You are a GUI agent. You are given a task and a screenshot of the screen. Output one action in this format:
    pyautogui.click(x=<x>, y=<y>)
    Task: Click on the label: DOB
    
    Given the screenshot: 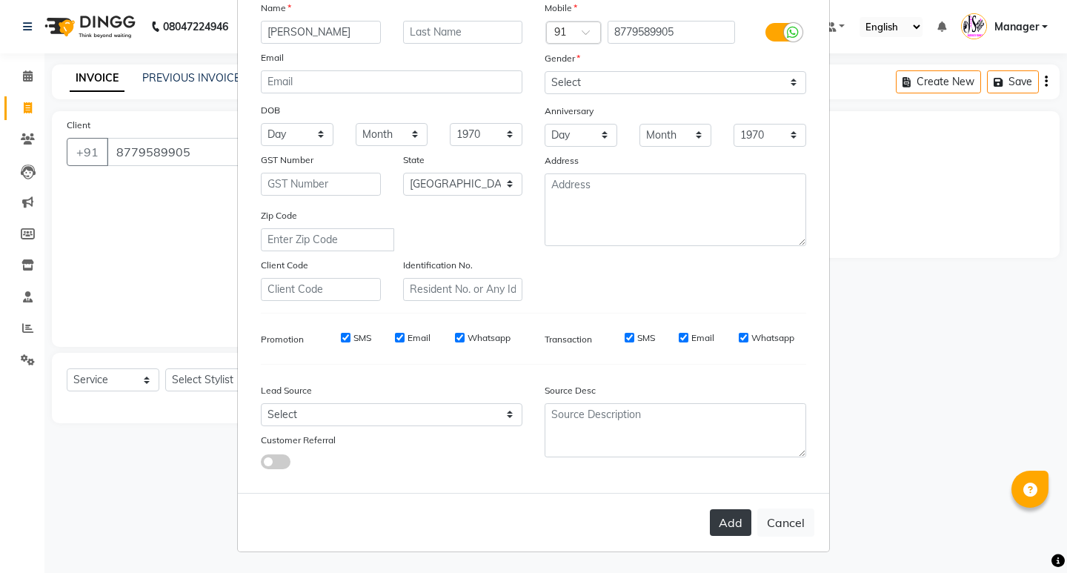 What is the action you would take?
    pyautogui.click(x=271, y=110)
    